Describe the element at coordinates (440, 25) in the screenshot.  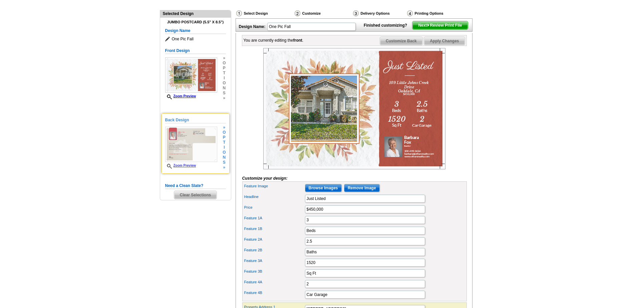
I see `span: Next Review Print File` at that location.